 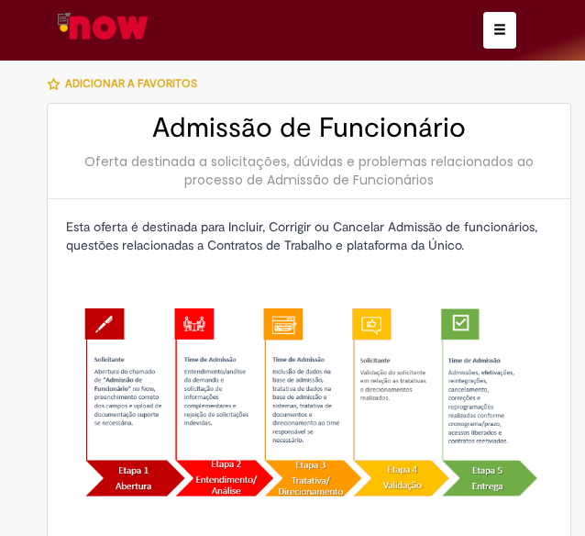 I want to click on span: Adicionar a Favoritos, so click(x=131, y=84).